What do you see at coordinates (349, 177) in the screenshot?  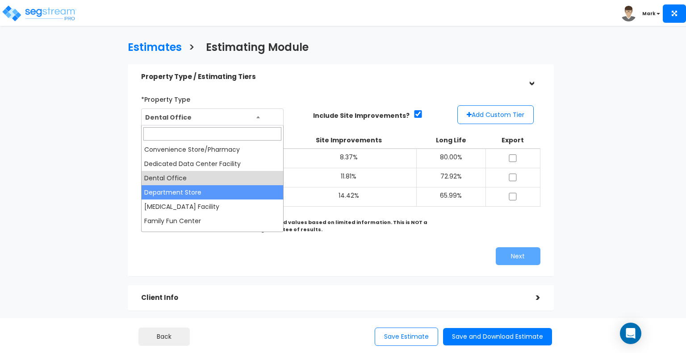 I see `td: 11.81%` at bounding box center [349, 177].